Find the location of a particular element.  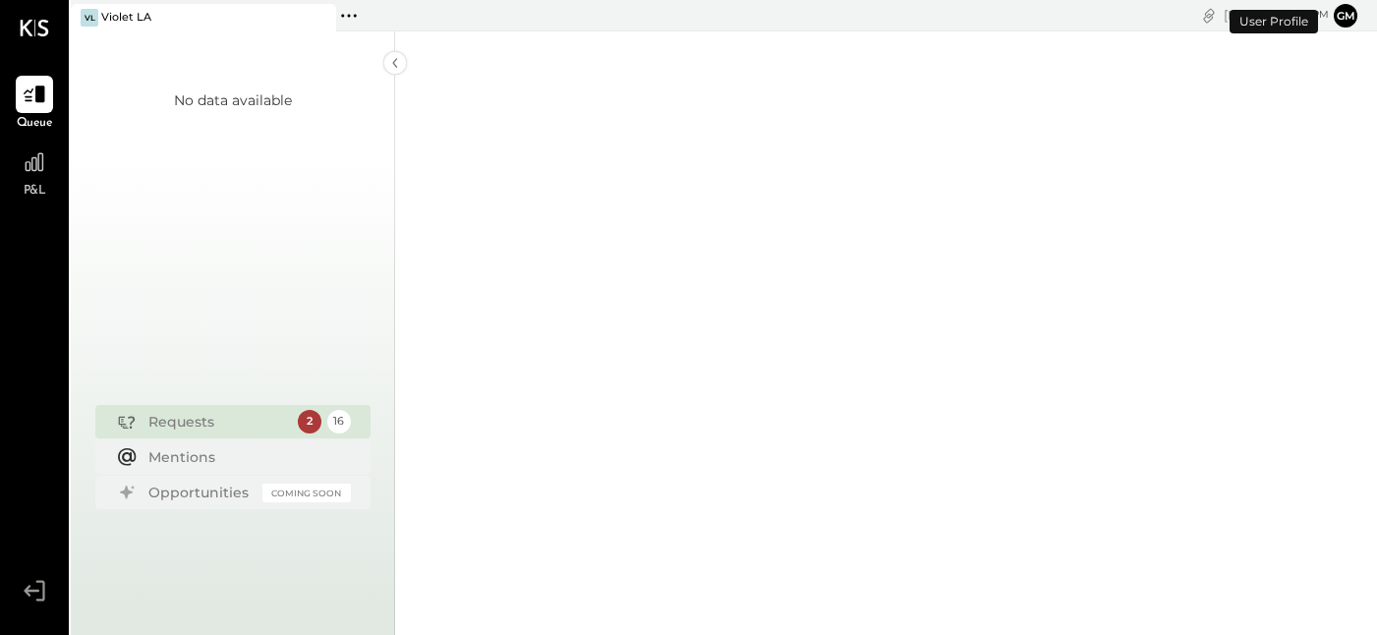

a: Queue is located at coordinates (34, 104).